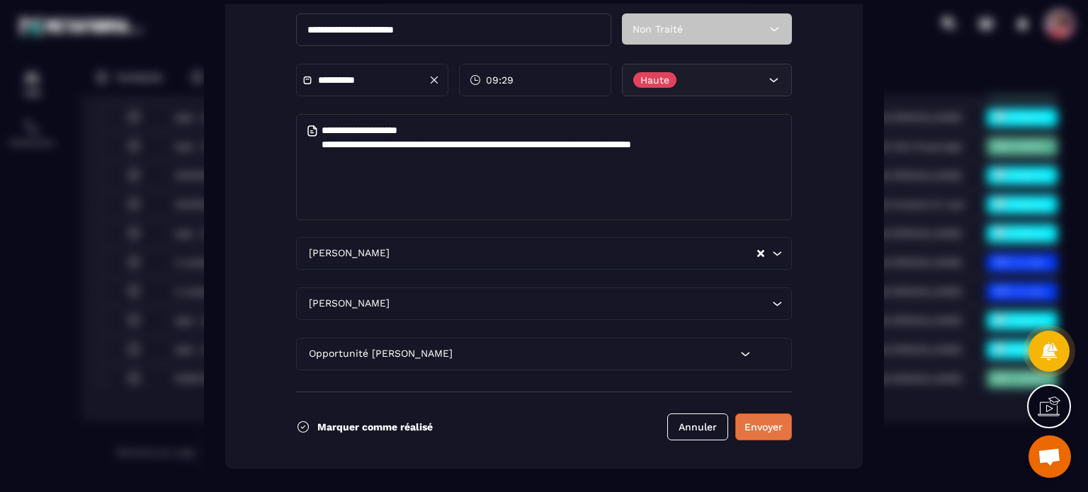  What do you see at coordinates (761, 253) in the screenshot?
I see `button: Clear Selected` at bounding box center [761, 253].